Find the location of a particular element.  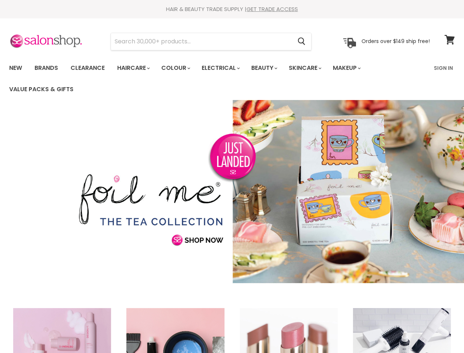

form: Product is located at coordinates (211, 42).